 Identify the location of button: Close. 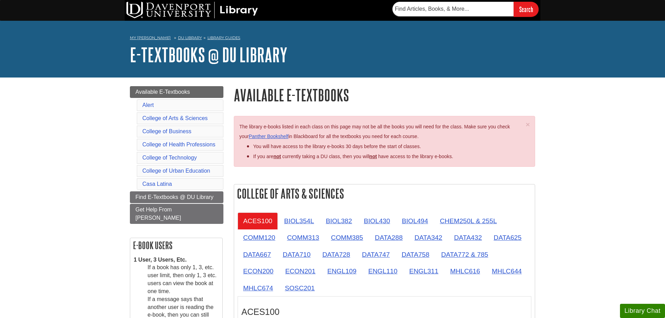
(528, 124).